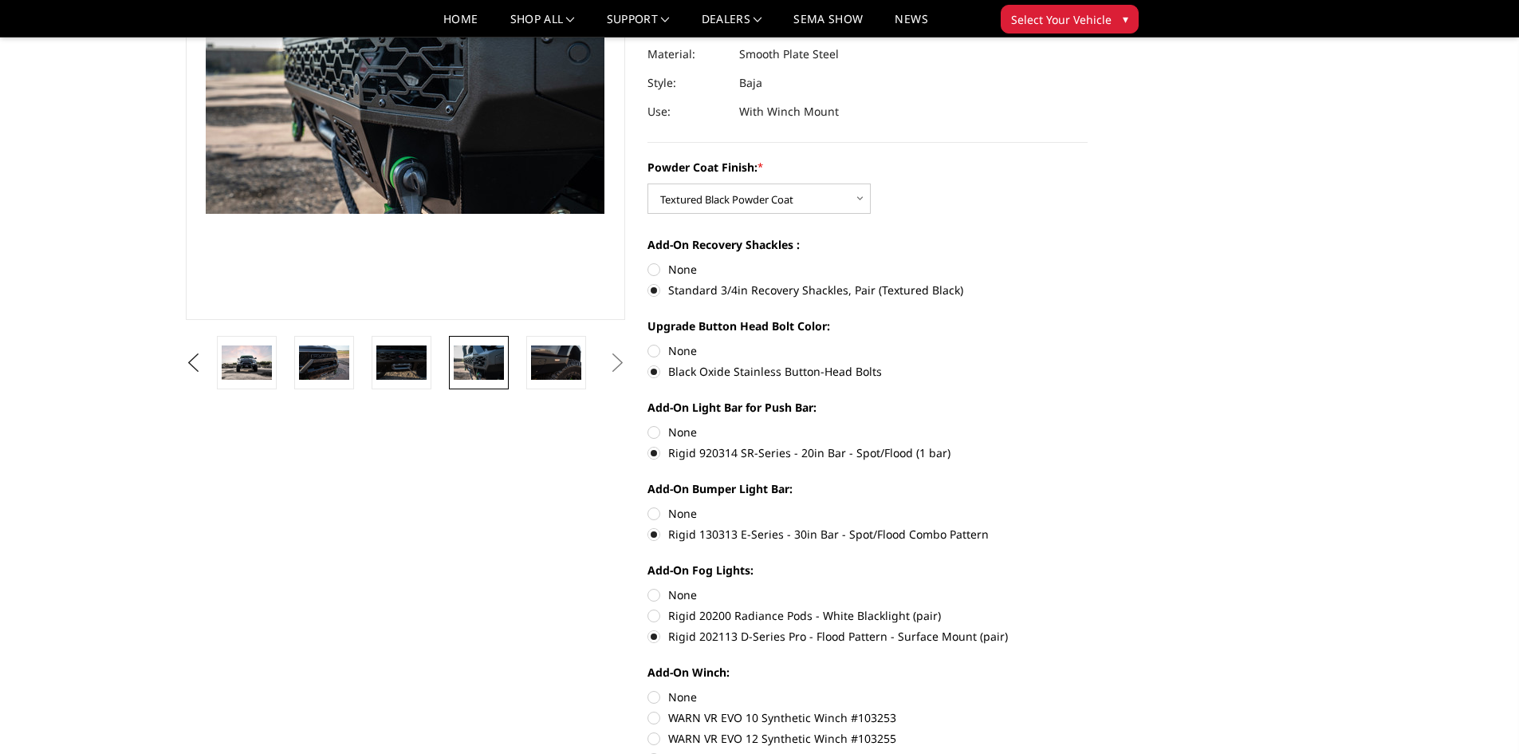 The width and height of the screenshot is (1519, 754). Describe the element at coordinates (868, 672) in the screenshot. I see `label: Add-On Winch:` at that location.